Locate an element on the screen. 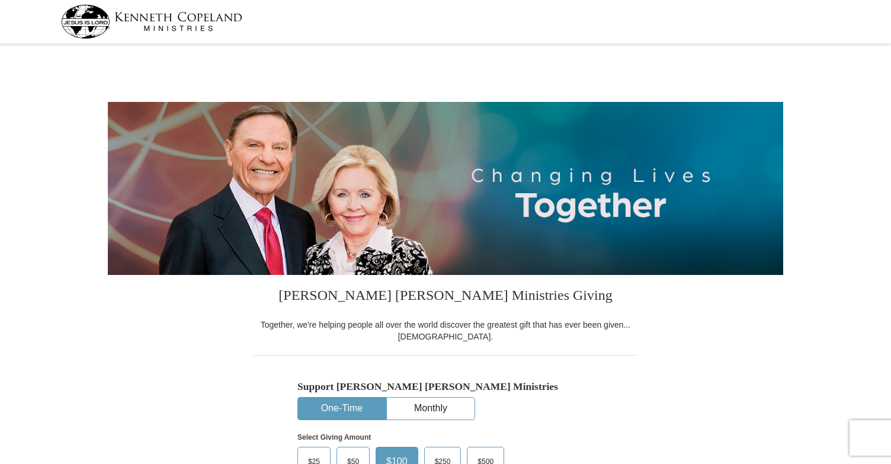 This screenshot has height=464, width=891. button: Monthly is located at coordinates (430, 408).